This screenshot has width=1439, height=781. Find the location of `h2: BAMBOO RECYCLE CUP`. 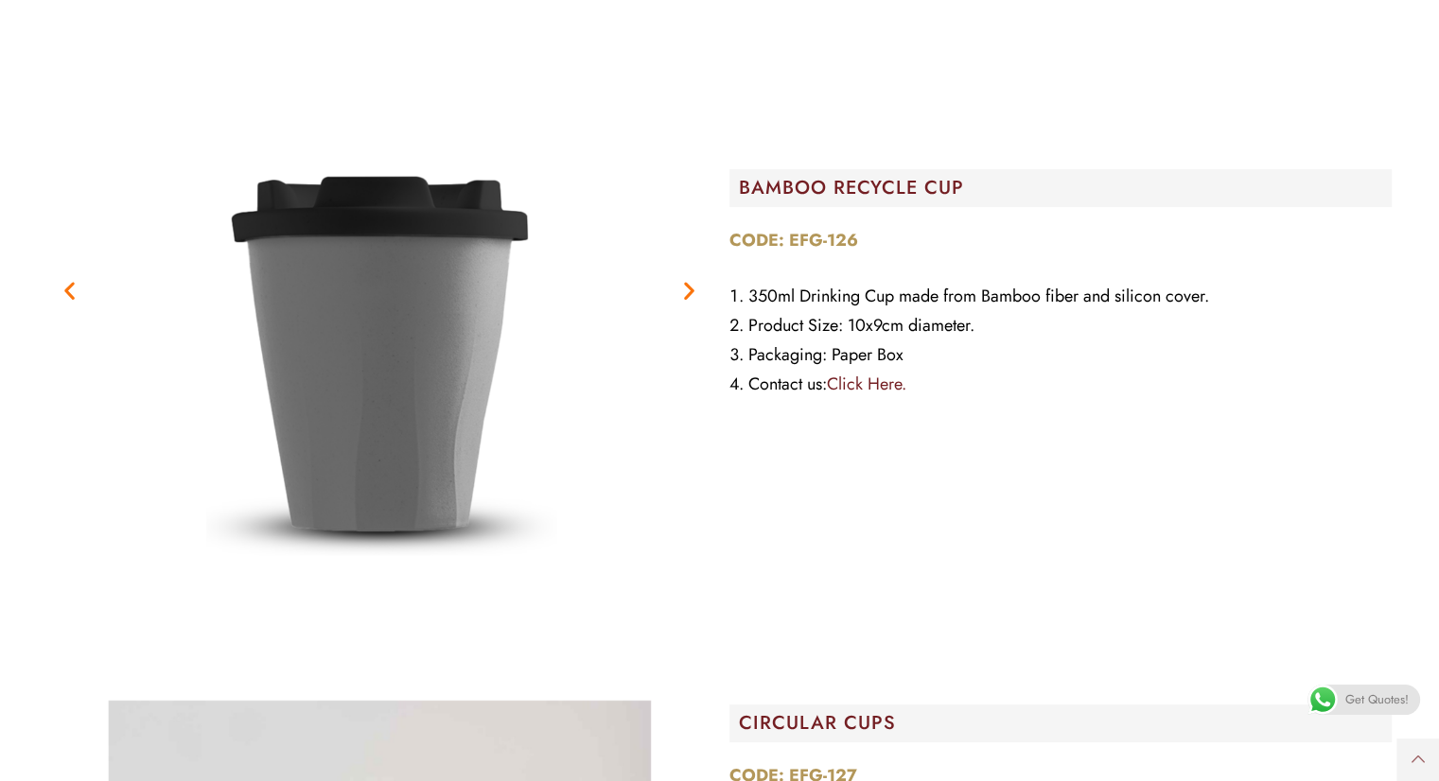

h2: BAMBOO RECYCLE CUP is located at coordinates (1065, 188).